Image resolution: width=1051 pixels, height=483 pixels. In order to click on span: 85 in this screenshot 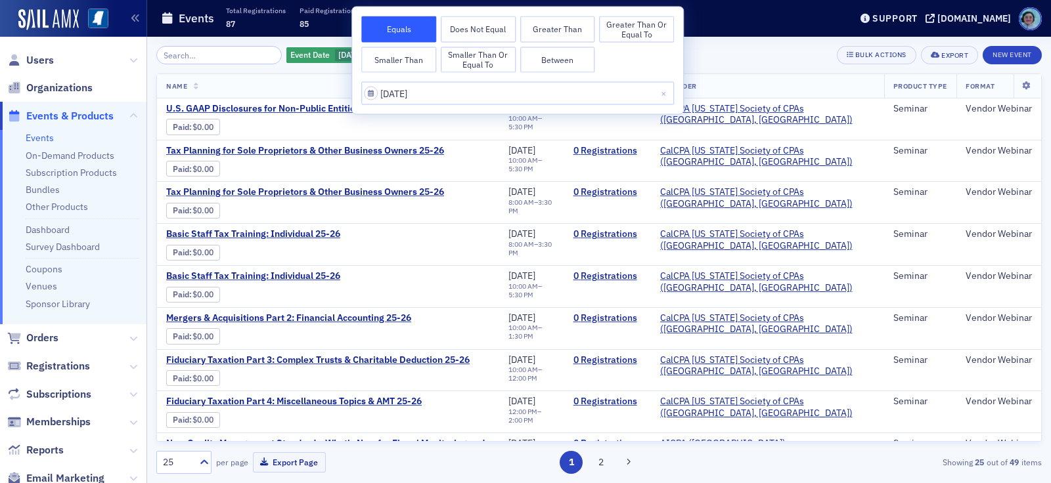, I will do `click(304, 24)`.